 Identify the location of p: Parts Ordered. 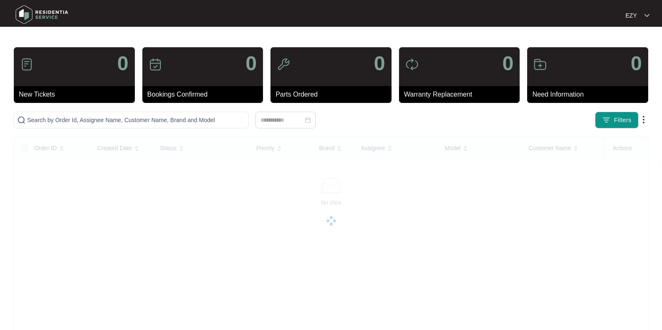
(333, 95).